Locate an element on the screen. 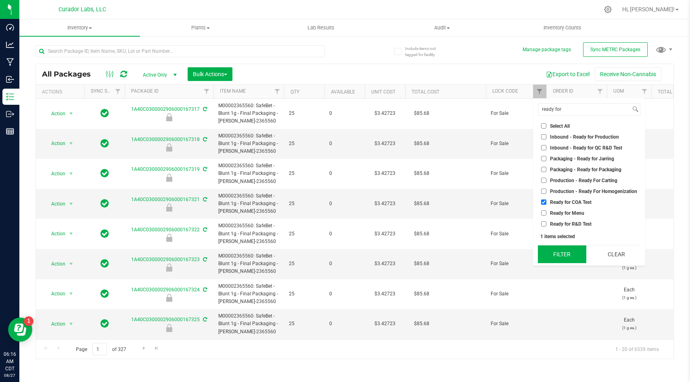 The image size is (690, 382). a: 1A40C0300002906000167319 is located at coordinates (165, 169).